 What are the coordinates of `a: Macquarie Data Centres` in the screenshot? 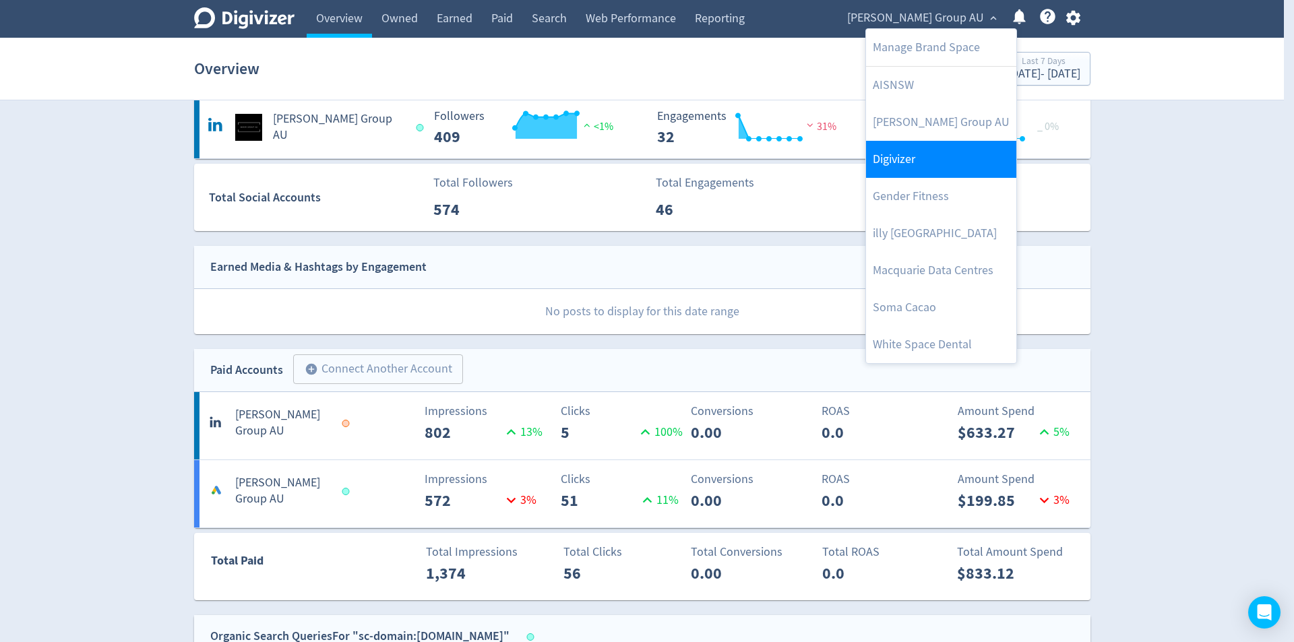 It's located at (941, 270).